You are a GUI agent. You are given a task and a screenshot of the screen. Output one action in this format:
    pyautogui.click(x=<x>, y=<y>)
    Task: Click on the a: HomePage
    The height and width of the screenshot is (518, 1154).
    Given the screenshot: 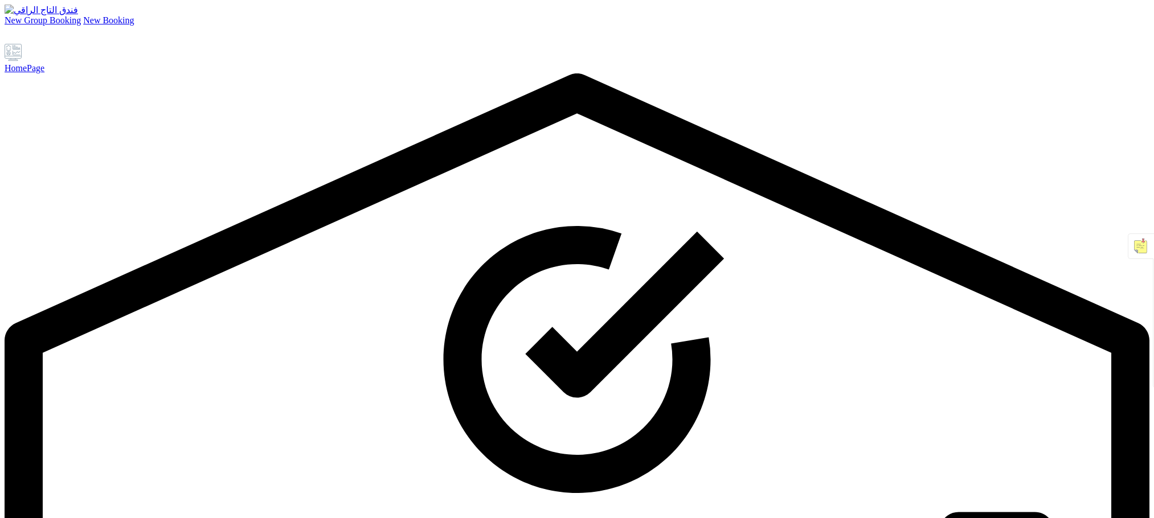 What is the action you would take?
    pyautogui.click(x=577, y=59)
    